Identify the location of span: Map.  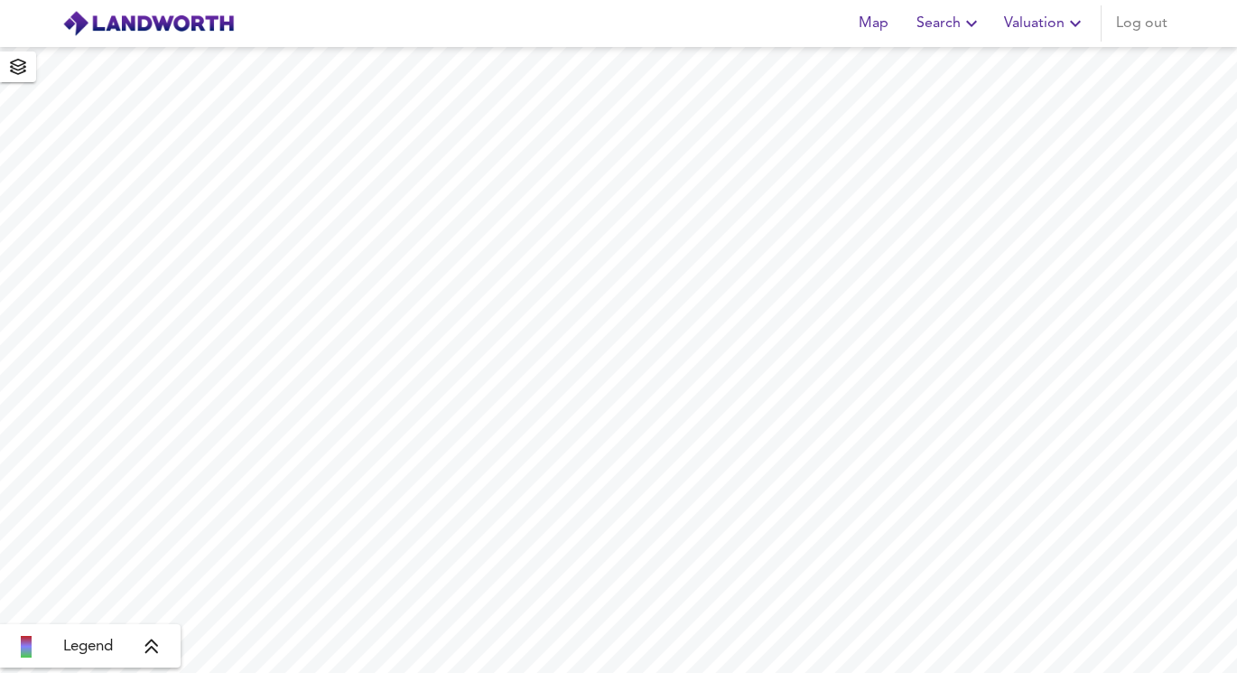
(873, 23).